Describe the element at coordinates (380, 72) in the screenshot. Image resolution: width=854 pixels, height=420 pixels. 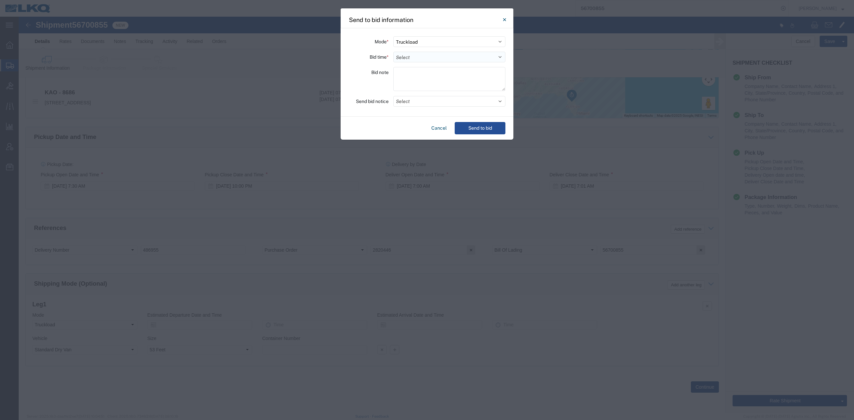
I see `label: Bid note` at that location.